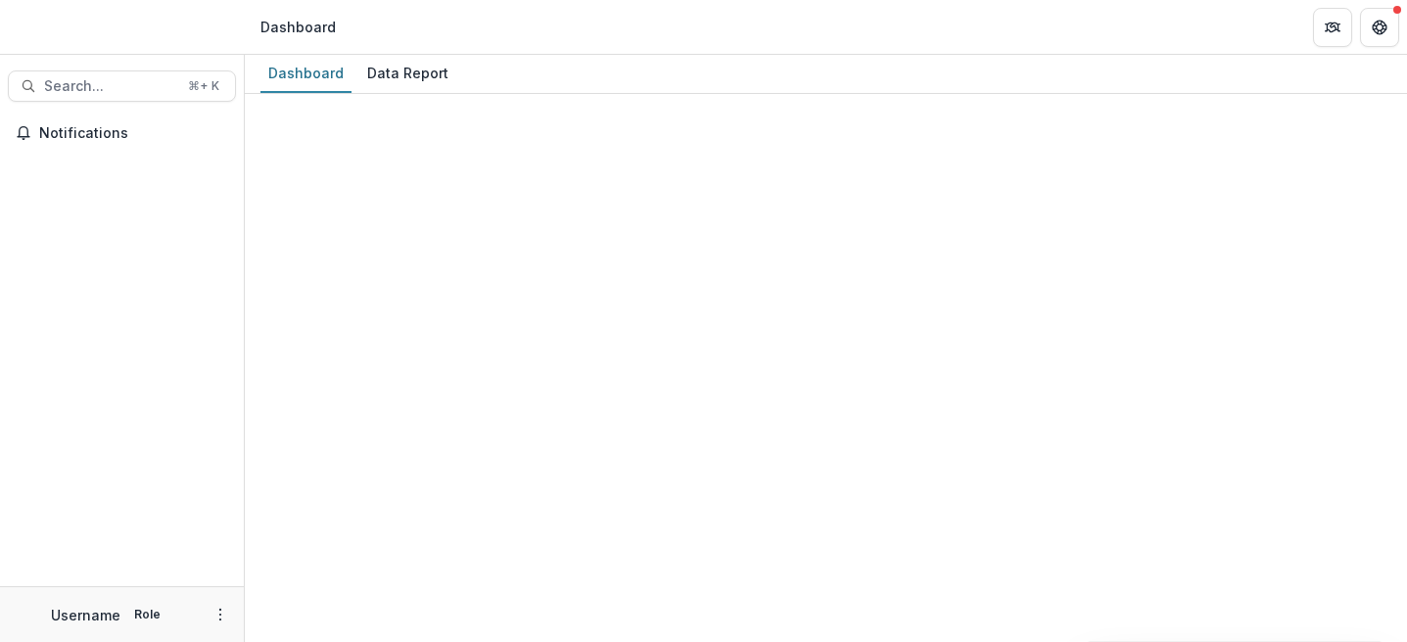  I want to click on nav: breadcrumb, so click(298, 26).